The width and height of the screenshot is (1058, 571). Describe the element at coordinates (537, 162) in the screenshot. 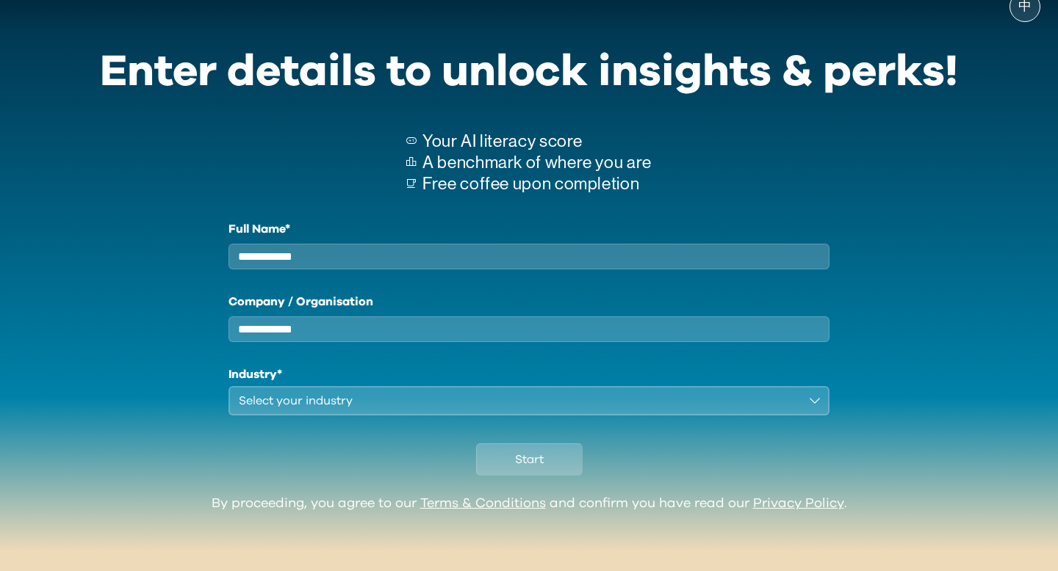

I see `p: A benchmark of where you are` at that location.